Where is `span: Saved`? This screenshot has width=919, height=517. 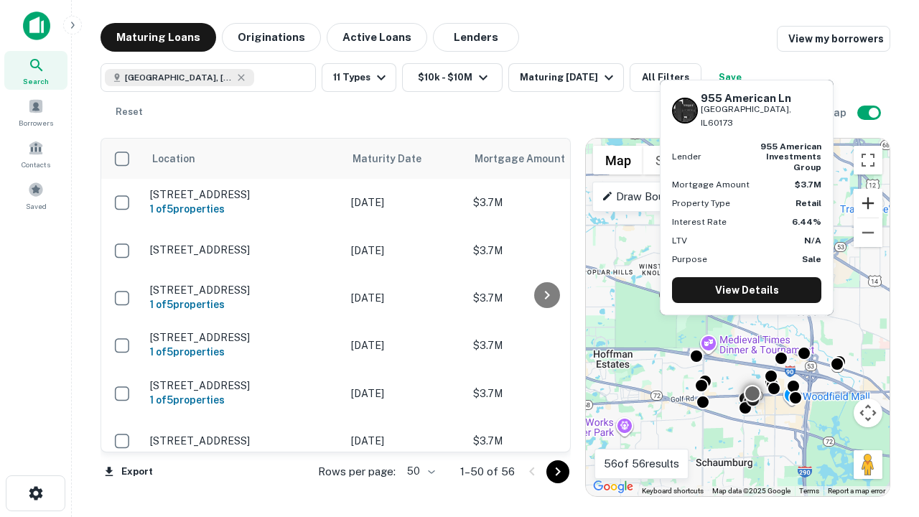
span: Saved is located at coordinates (36, 206).